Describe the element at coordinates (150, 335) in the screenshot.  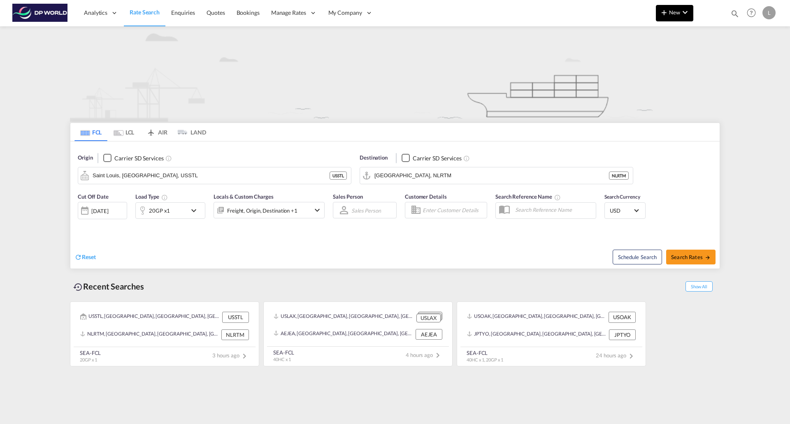
I see `div: NLRTM, Rotterdam, Netherlands, Western Europe, Europe` at that location.